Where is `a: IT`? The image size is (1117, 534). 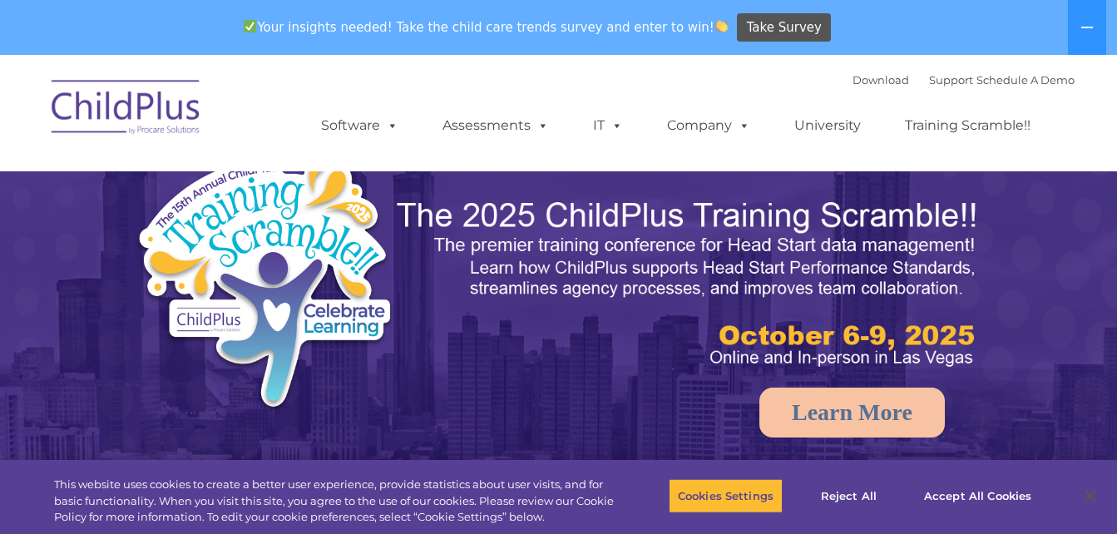
a: IT is located at coordinates (608, 126).